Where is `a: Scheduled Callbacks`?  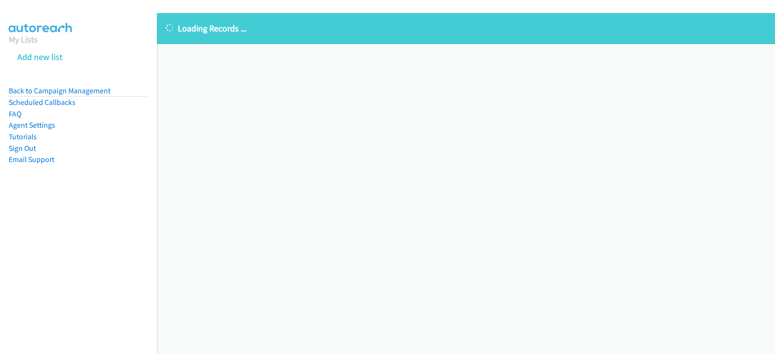
a: Scheduled Callbacks is located at coordinates (42, 102).